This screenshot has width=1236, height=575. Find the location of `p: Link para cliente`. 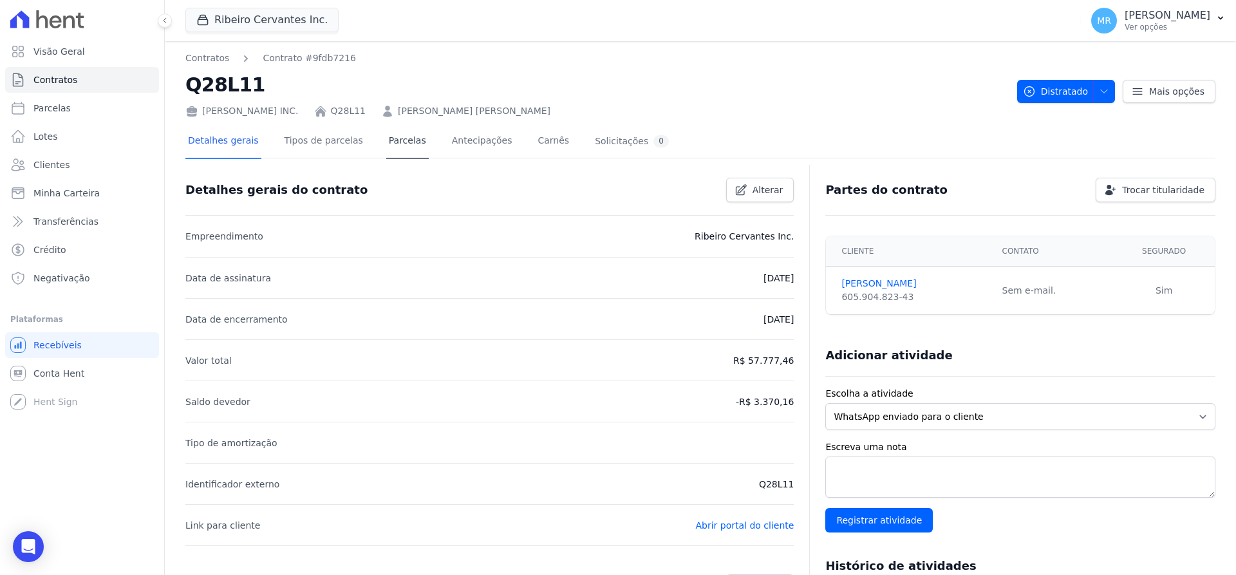

p: Link para cliente is located at coordinates (223, 525).